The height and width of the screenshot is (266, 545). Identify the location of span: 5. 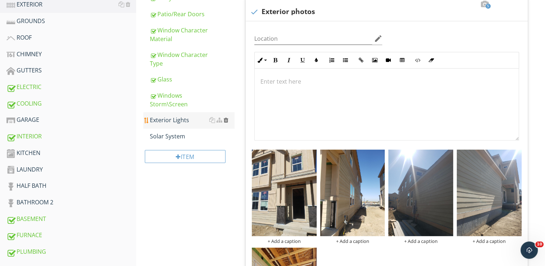
(488, 6).